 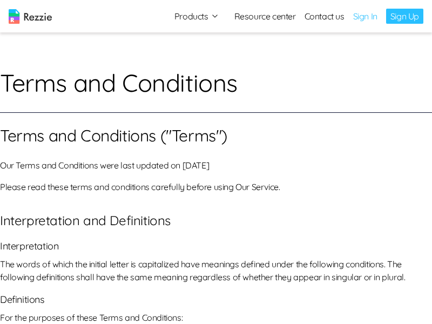 I want to click on a: Sign In, so click(x=365, y=16).